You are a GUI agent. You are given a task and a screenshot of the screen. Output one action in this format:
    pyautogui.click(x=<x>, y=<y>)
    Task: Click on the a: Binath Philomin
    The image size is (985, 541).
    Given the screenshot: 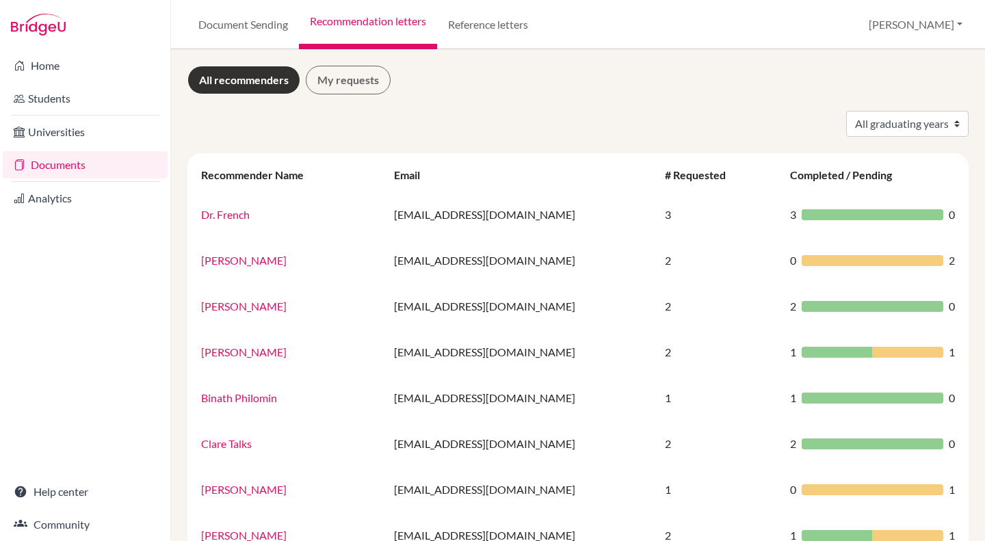 What is the action you would take?
    pyautogui.click(x=239, y=397)
    